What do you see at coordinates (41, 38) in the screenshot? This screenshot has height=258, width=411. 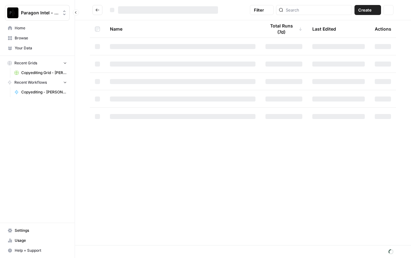 I see `span: Browse` at bounding box center [41, 38].